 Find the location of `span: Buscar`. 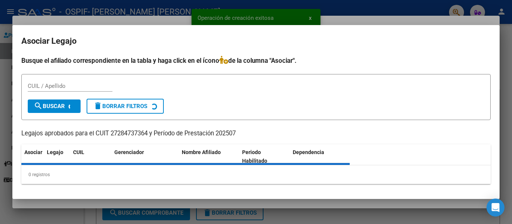

span: Buscar is located at coordinates (49, 106).